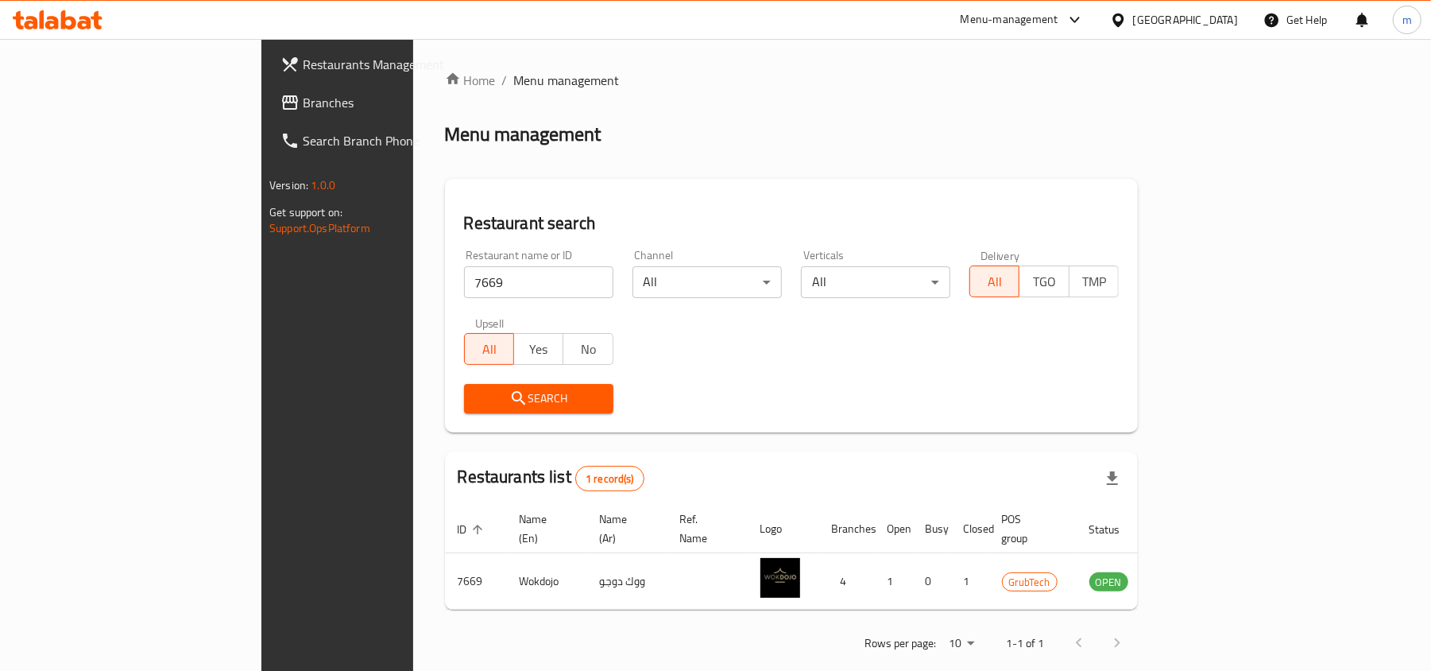 The image size is (1431, 671). What do you see at coordinates (384, 141) in the screenshot?
I see `a: Search Branch Phone` at bounding box center [384, 141].